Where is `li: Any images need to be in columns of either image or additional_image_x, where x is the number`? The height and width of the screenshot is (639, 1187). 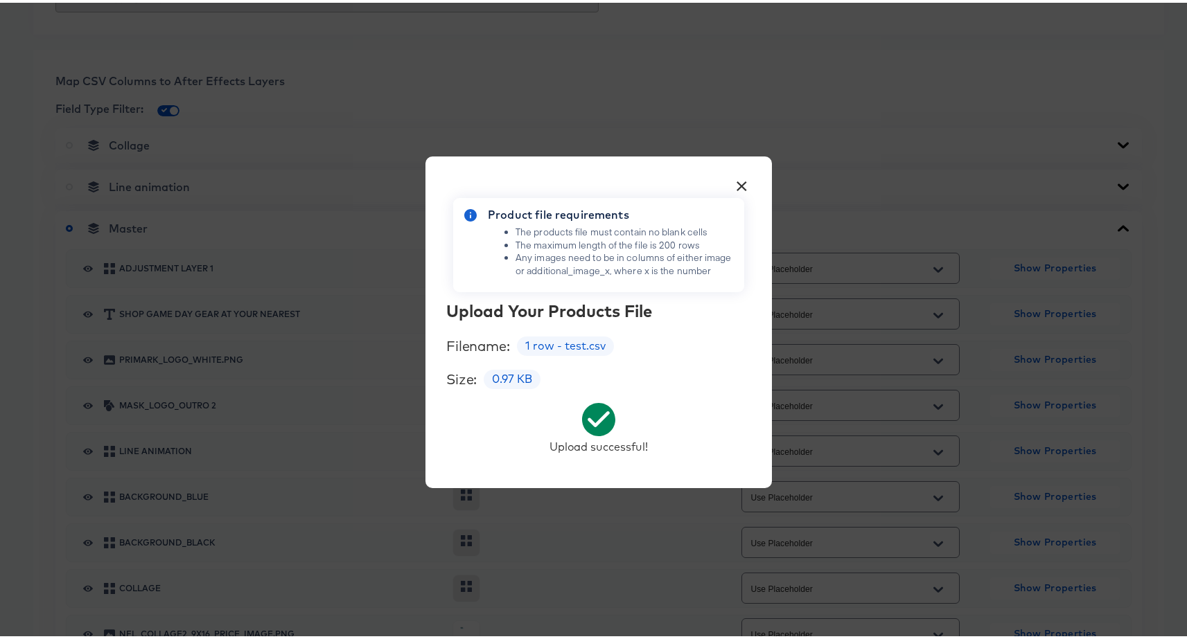 li: Any images need to be in columns of either image or additional_image_x, where x is the number is located at coordinates (627, 261).